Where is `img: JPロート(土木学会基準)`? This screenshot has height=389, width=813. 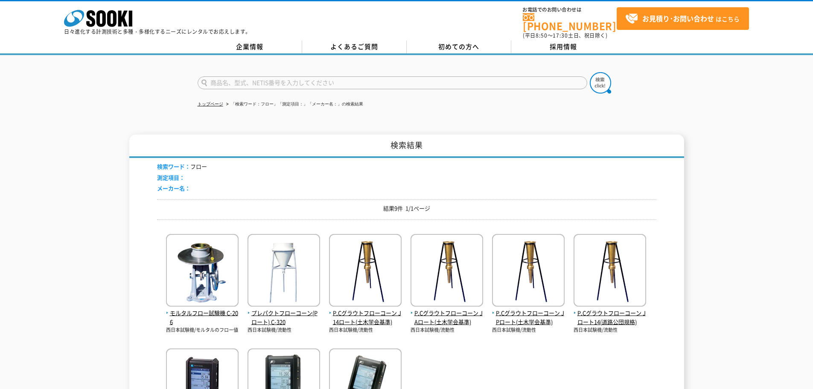
img: JPロート(土木学会基準) is located at coordinates (528, 271).